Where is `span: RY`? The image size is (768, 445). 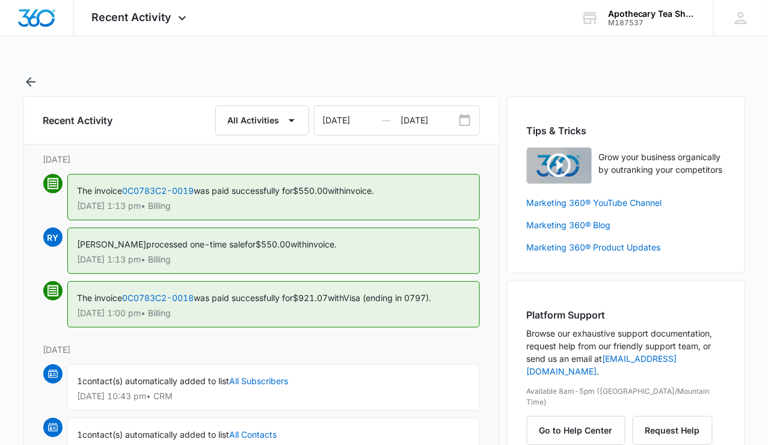
span: RY is located at coordinates (53, 237).